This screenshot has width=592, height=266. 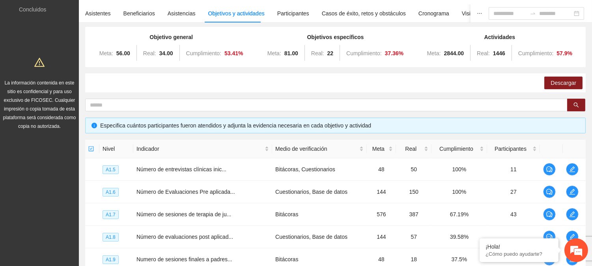 I want to click on span: check-square, so click(x=91, y=149).